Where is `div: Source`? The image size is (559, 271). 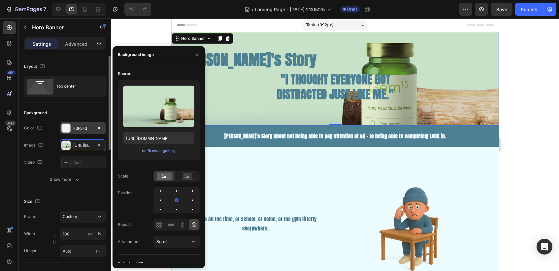 div: Source is located at coordinates (124, 74).